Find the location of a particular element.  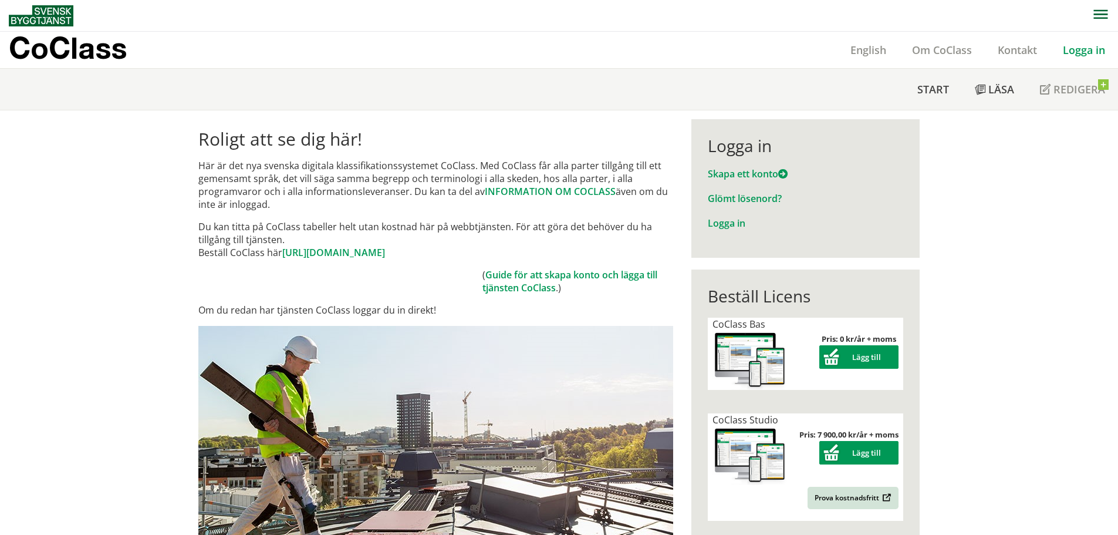

a: Guide för att skapa konto och lägga till tjänsten CoClass is located at coordinates (570, 281).